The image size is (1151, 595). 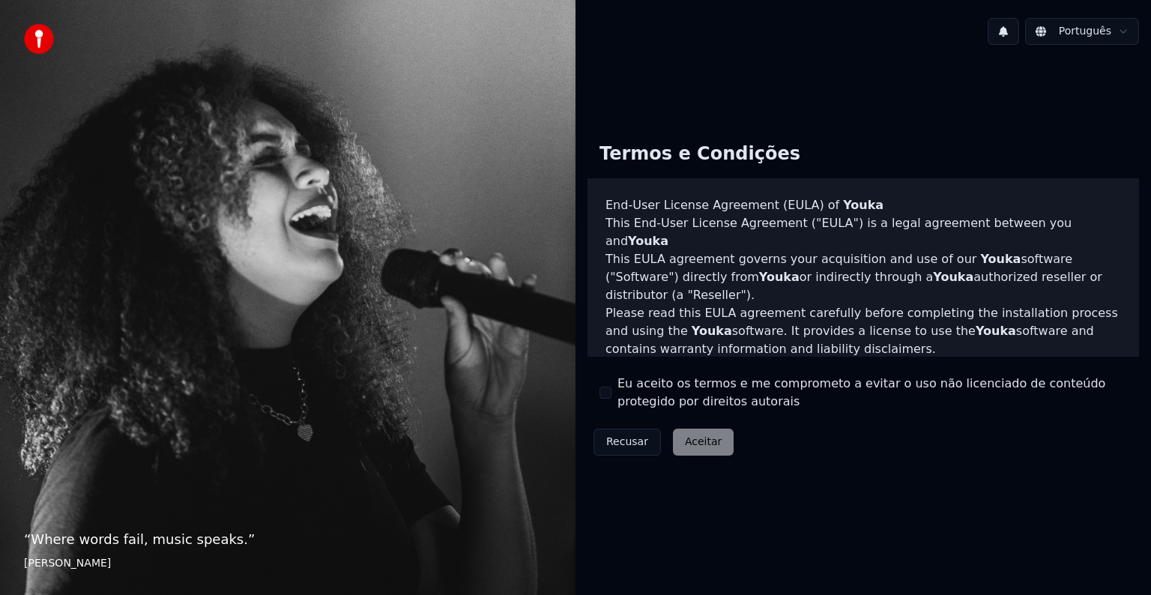 I want to click on label: Eu aceito os termos e me comprometo a evitar o uso não licenciado de conteúdo protegido por direi..., so click(x=872, y=393).